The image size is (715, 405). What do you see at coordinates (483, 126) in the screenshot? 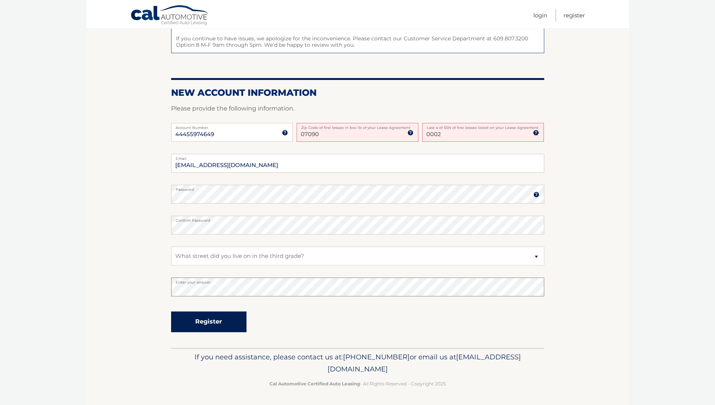
I see `label: Last 4 of SSN of first lessee listed on your Lease Agreement` at bounding box center [483, 126].